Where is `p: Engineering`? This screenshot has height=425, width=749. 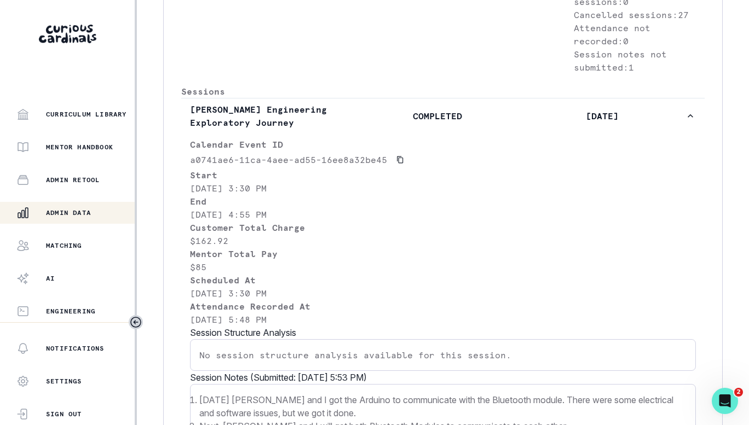
p: Engineering is located at coordinates (71, 311).